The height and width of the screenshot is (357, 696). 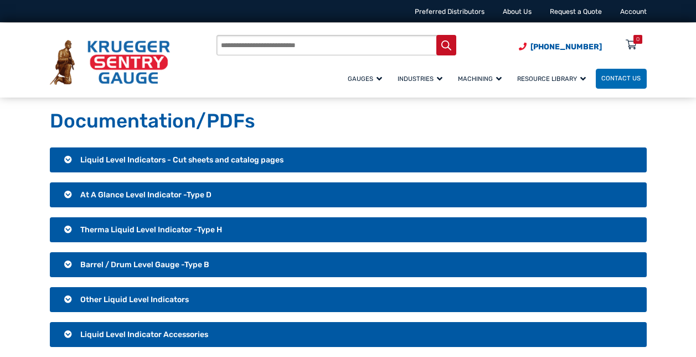 I want to click on span: Liquid Level Indicator Accessories, so click(x=144, y=334).